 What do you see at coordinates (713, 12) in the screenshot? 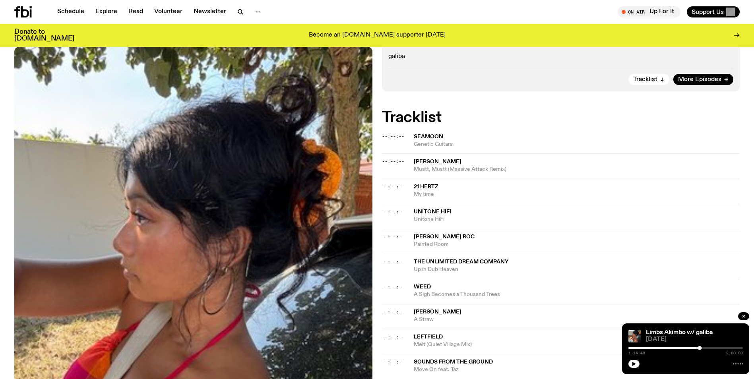
I see `button: Support Us` at bounding box center [713, 12].